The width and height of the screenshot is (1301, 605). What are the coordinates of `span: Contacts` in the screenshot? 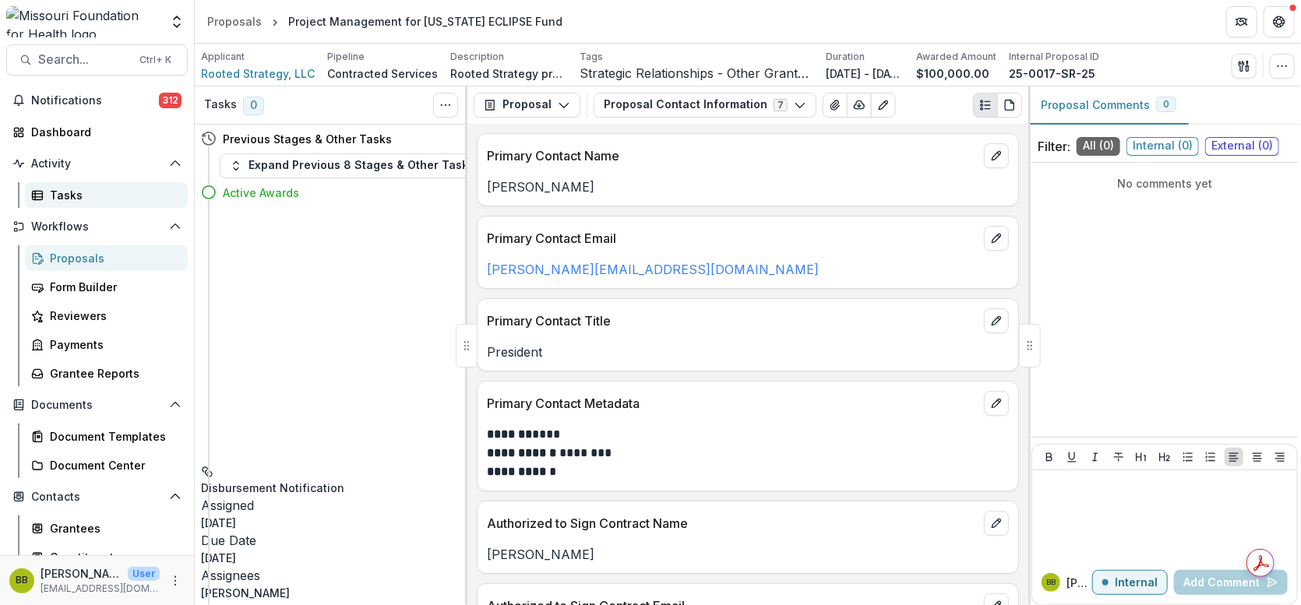 It's located at (97, 497).